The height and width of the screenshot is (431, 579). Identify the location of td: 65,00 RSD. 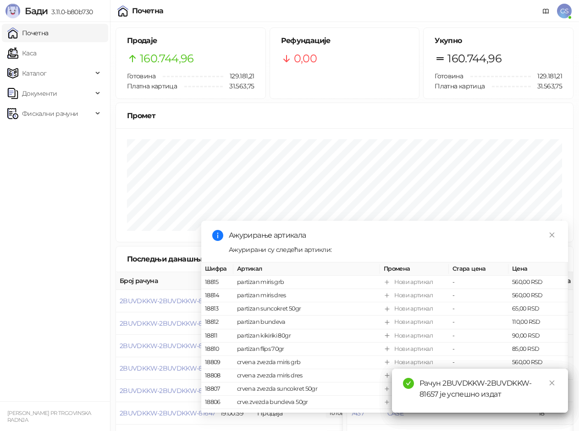
(538, 309).